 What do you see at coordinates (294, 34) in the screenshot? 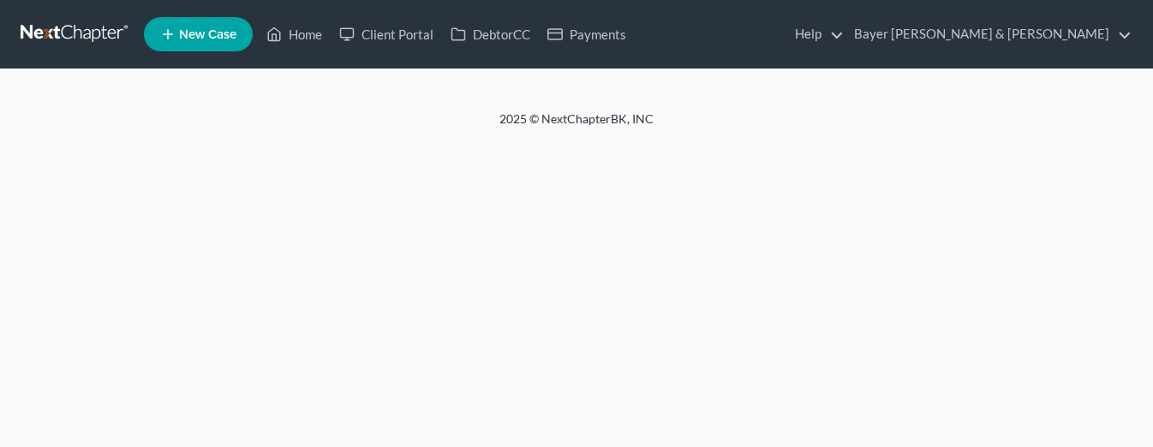
I see `a: Home` at bounding box center [294, 34].